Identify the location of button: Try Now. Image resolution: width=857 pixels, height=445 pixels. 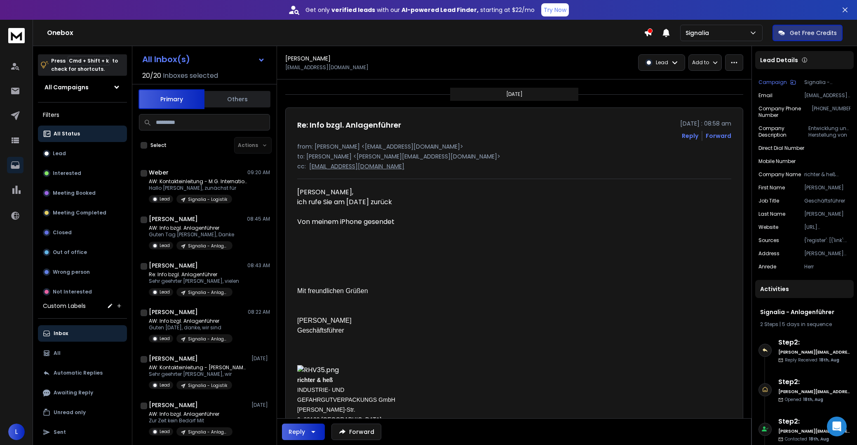
(555, 10).